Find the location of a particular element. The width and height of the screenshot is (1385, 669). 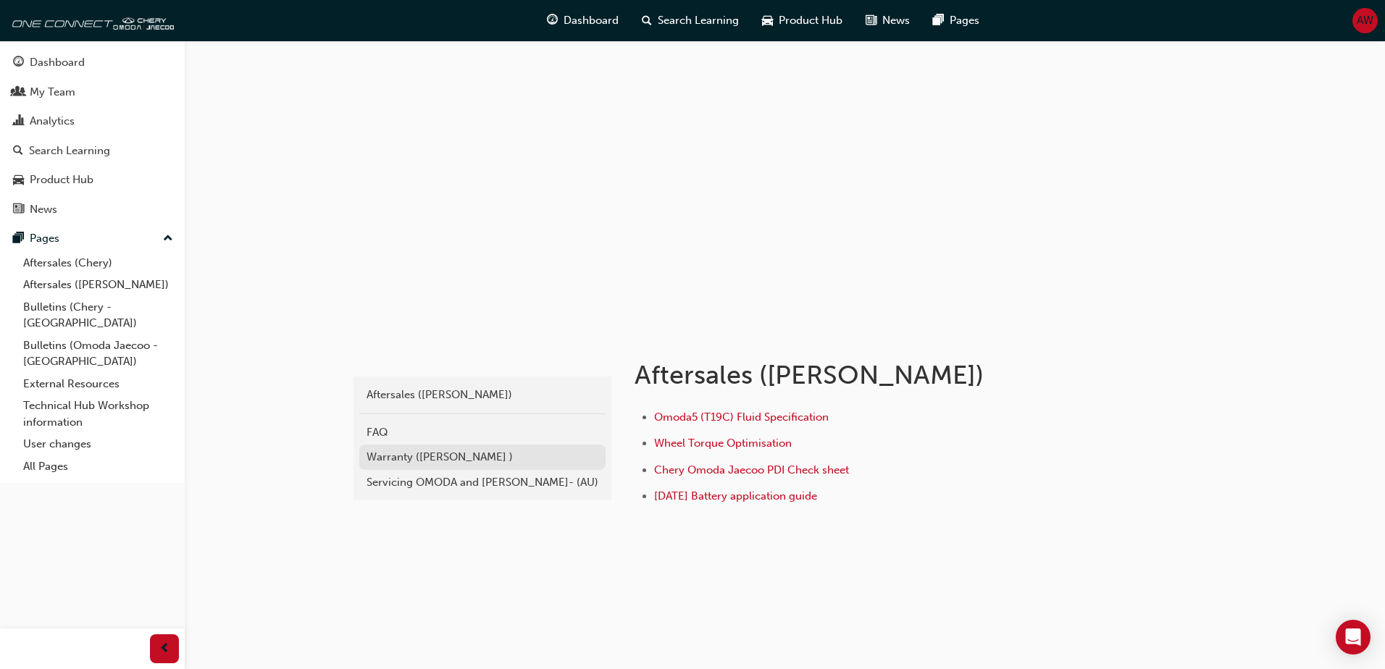

span: up-icon is located at coordinates (168, 239).